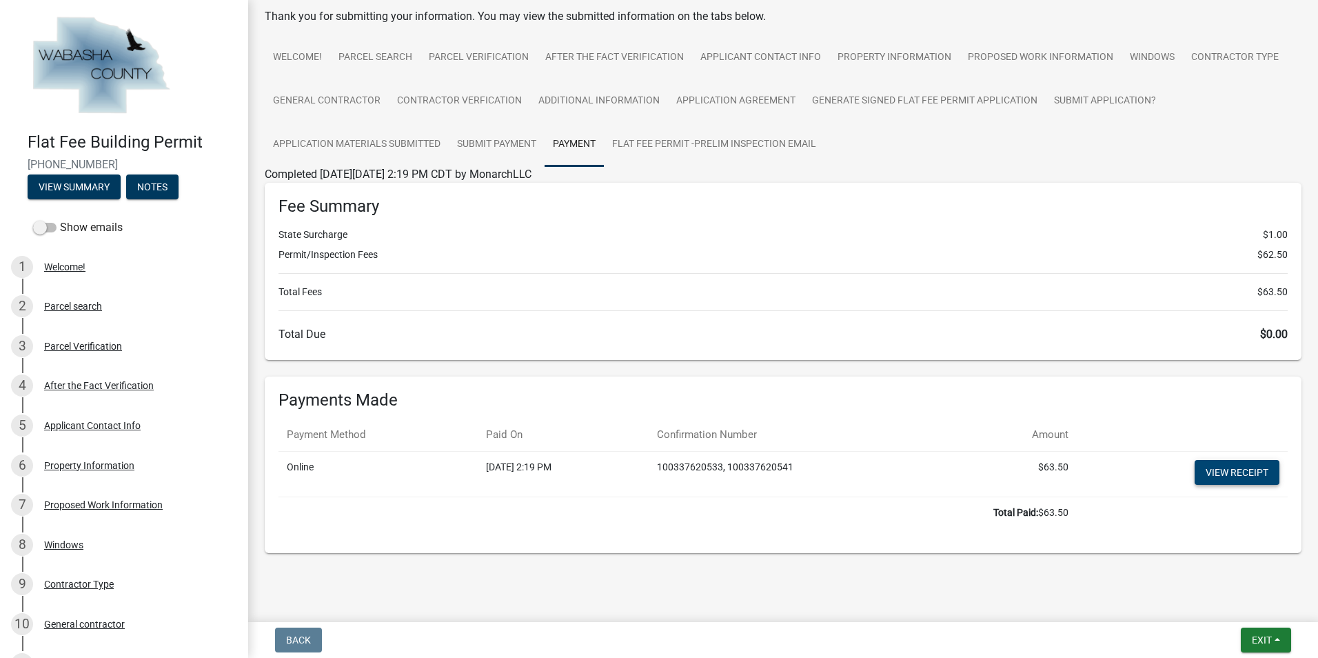 This screenshot has width=1318, height=658. What do you see at coordinates (99, 385) in the screenshot?
I see `div: After the Fact Verification` at bounding box center [99, 385].